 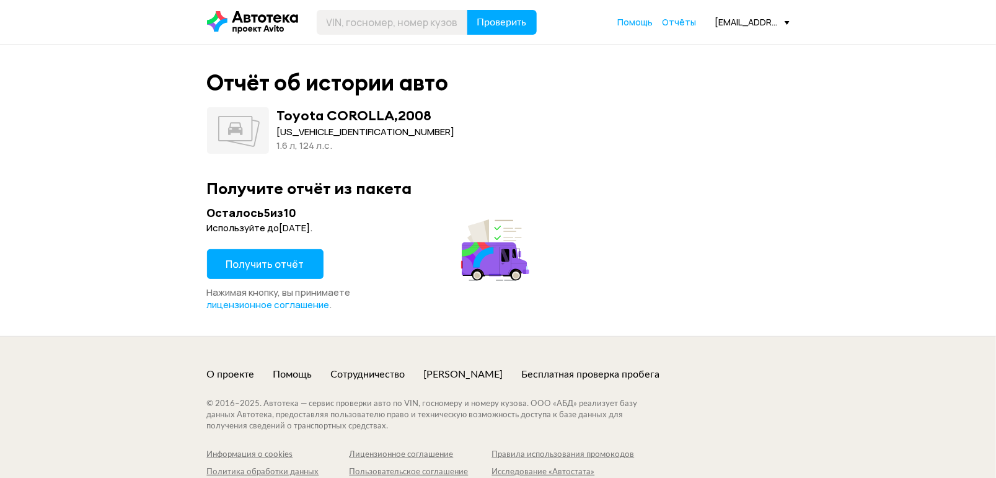 I want to click on a: Исследование «Автостата», so click(x=563, y=472).